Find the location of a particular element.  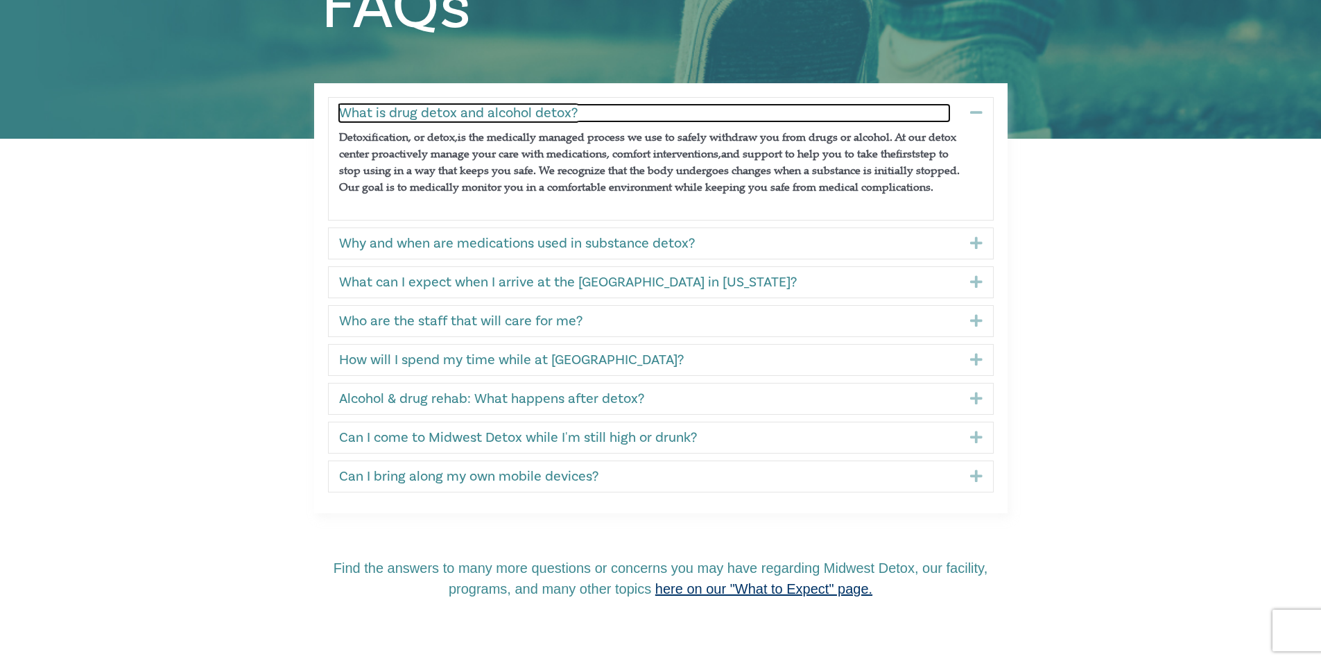

span: here on our "What to Expect" page. is located at coordinates (763, 589).